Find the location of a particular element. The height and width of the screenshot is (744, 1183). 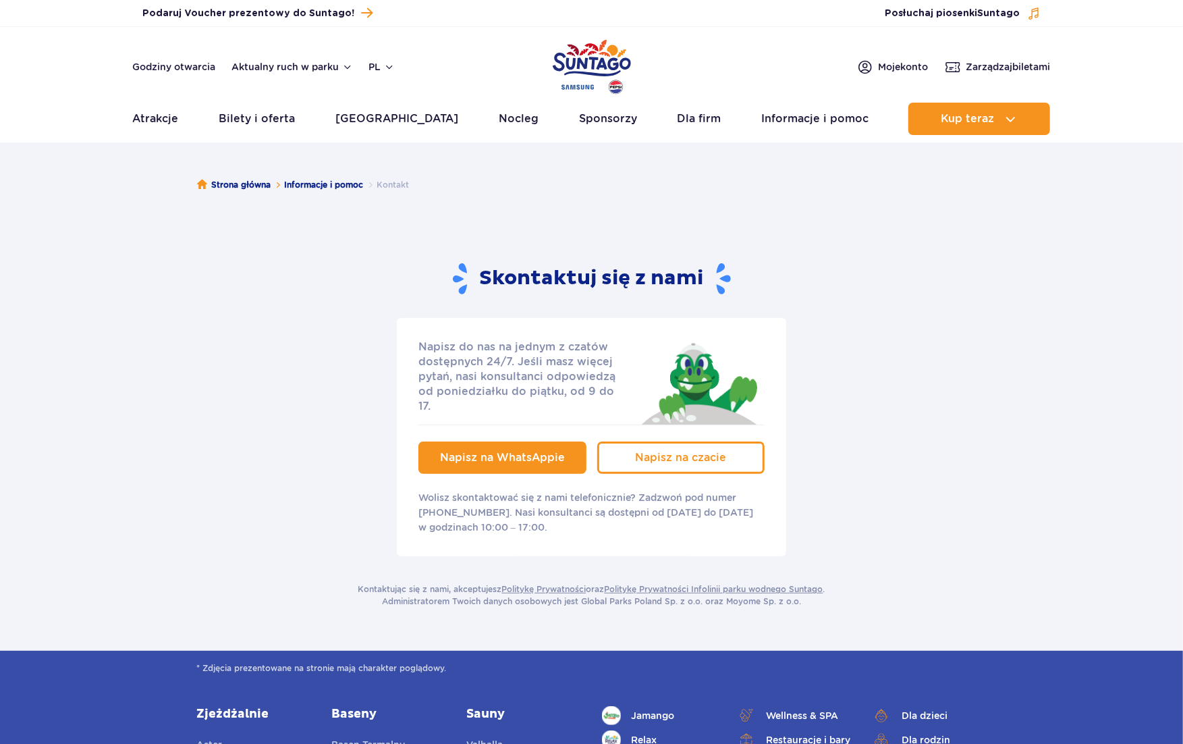

button: Posłuchaj piosenkiSuntago is located at coordinates (963, 13).